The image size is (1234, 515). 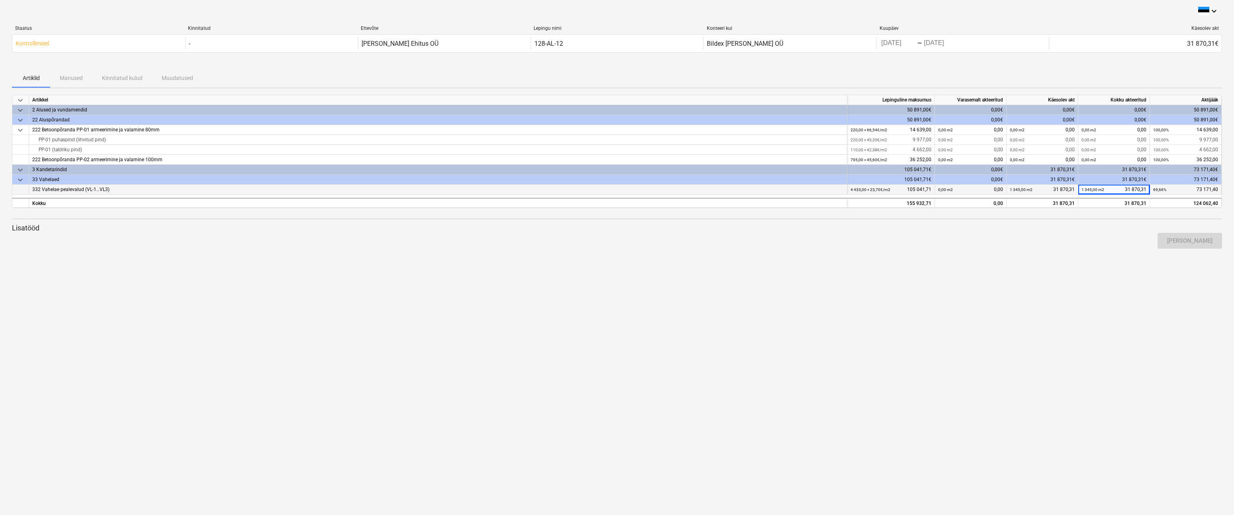 I want to click on p: Artiklid, so click(x=31, y=78).